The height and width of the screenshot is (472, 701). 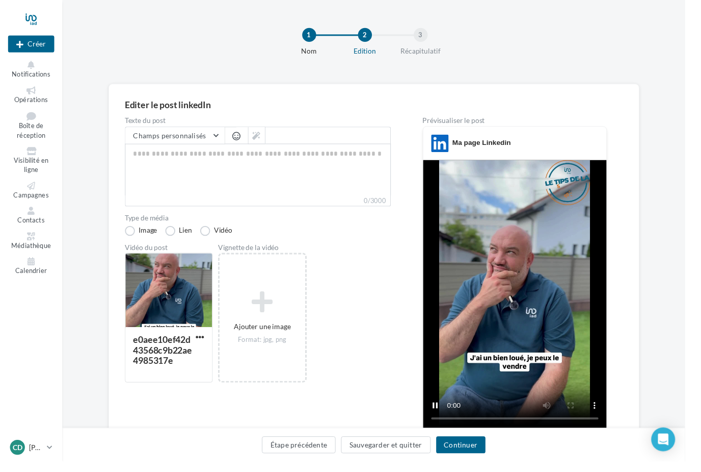 What do you see at coordinates (264, 205) in the screenshot?
I see `label: 0/3000` at bounding box center [264, 205].